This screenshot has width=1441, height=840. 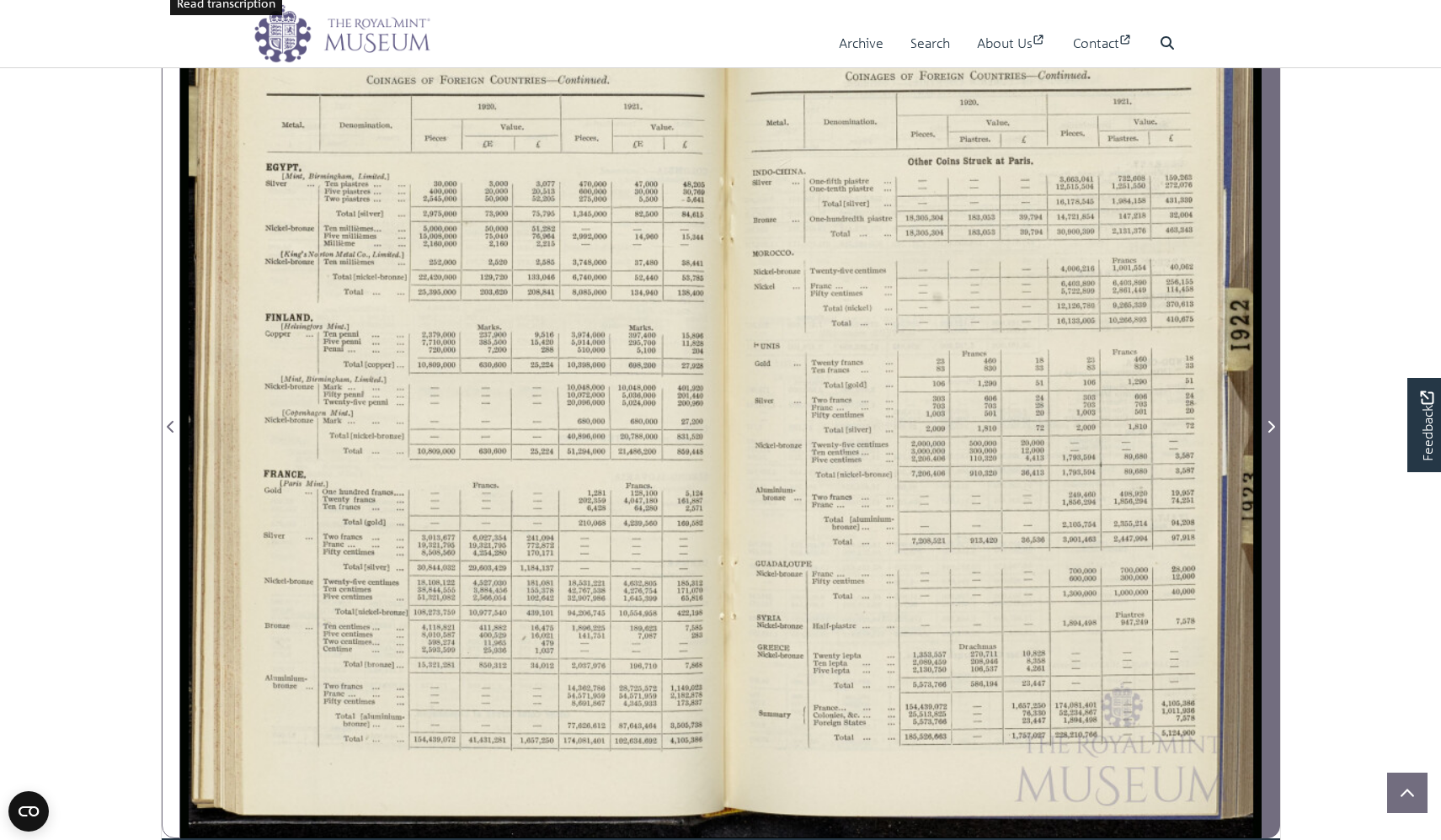 What do you see at coordinates (933, 413) in the screenshot?
I see `span: 1,003` at bounding box center [933, 413].